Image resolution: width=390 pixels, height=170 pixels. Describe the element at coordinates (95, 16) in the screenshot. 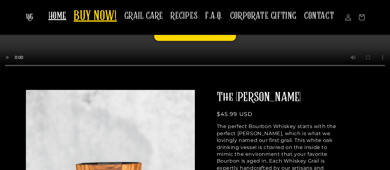

I see `span: BUY NOW!` at that location.